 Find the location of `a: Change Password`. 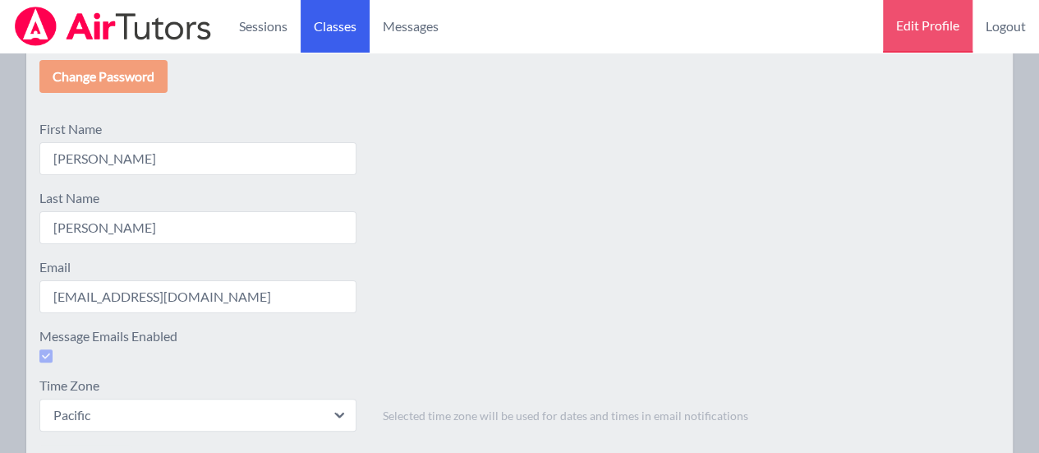

a: Change Password is located at coordinates (104, 76).